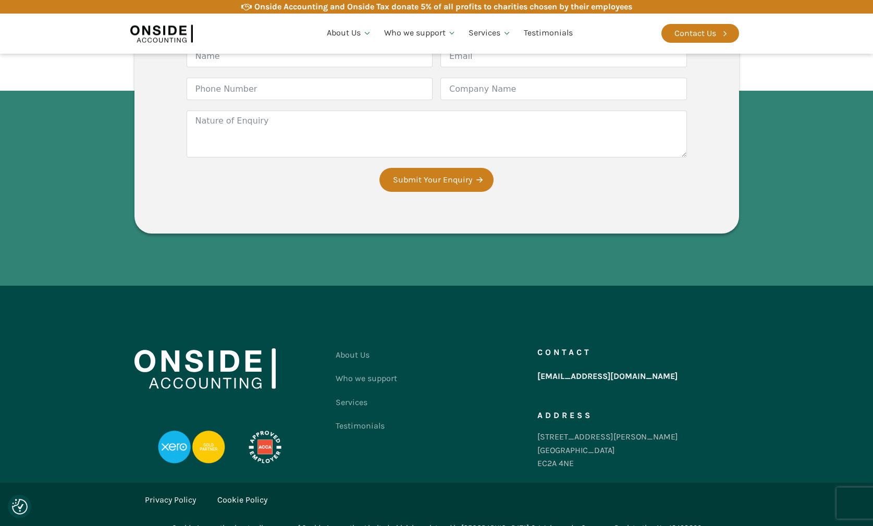  Describe the element at coordinates (564, 89) in the screenshot. I see `input: Company Name` at that location.